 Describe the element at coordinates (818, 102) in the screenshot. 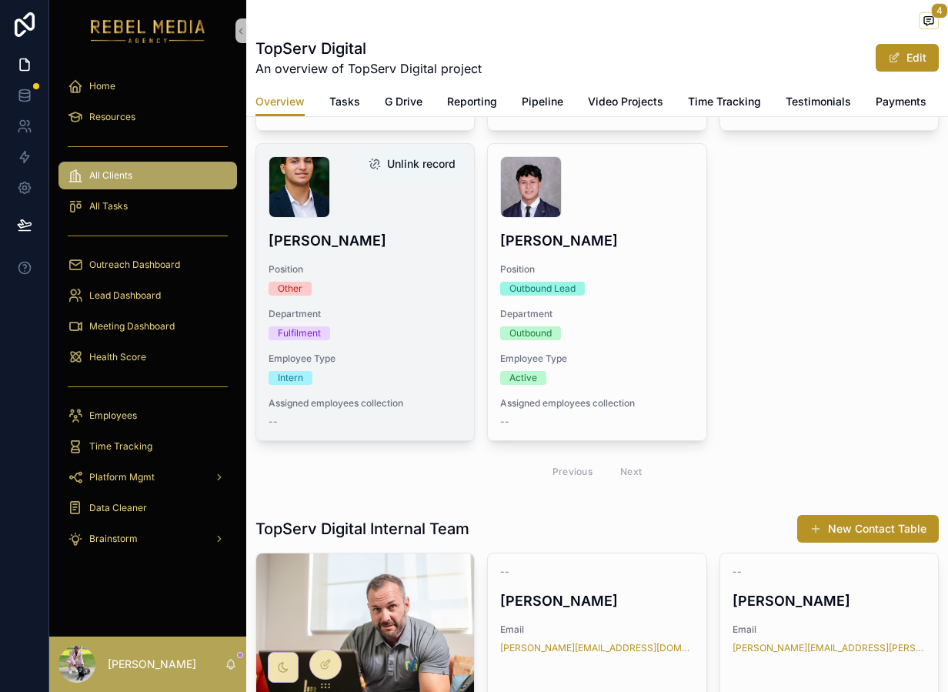

I see `span: Testimonials` at that location.